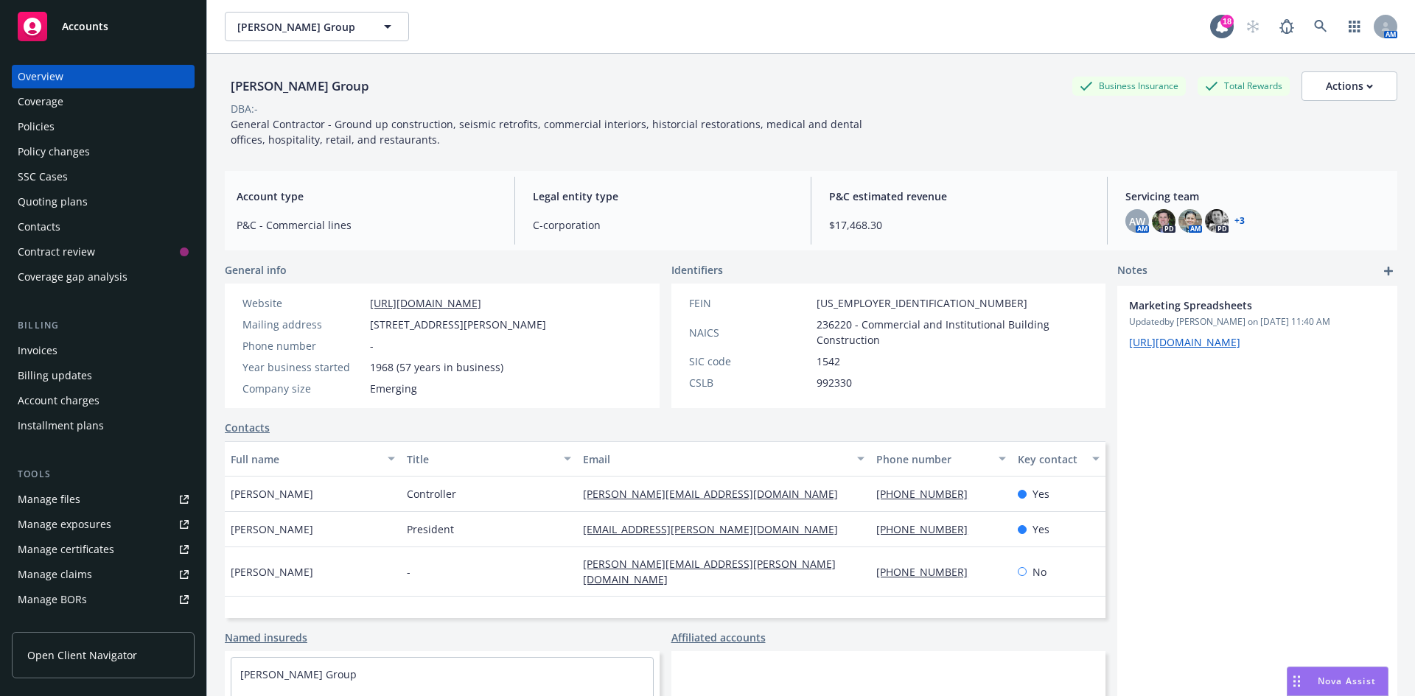  Describe the element at coordinates (724, 459) in the screenshot. I see `button: Email` at that location.